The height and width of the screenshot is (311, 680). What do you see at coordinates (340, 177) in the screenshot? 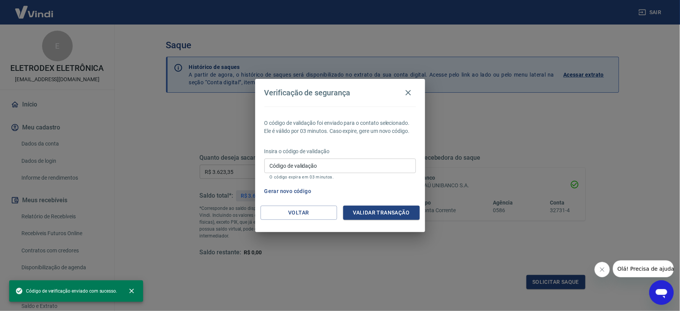
I see `p: O código expira em 03 minutos.` at bounding box center [340, 177].